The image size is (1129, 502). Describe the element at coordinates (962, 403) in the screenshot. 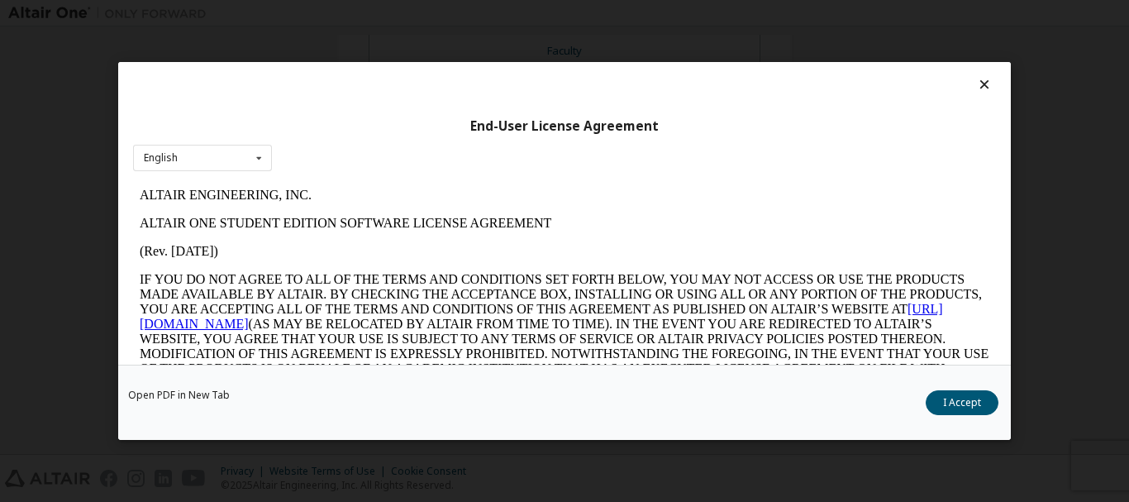

I see `button: I Accept` at that location.